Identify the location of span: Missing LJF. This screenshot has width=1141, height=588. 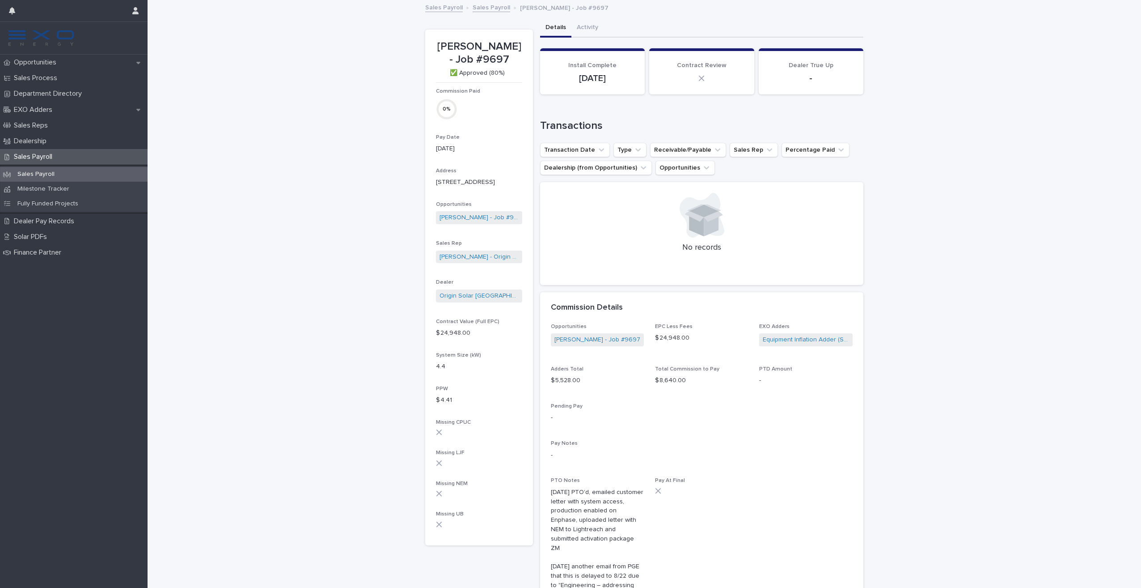
(450, 453).